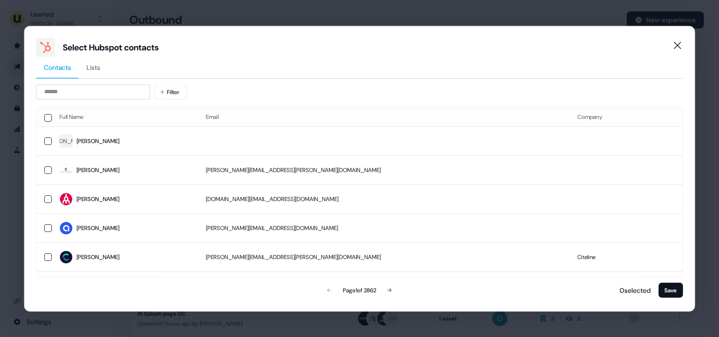 The image size is (719, 337). Describe the element at coordinates (678, 45) in the screenshot. I see `button: Close` at that location.